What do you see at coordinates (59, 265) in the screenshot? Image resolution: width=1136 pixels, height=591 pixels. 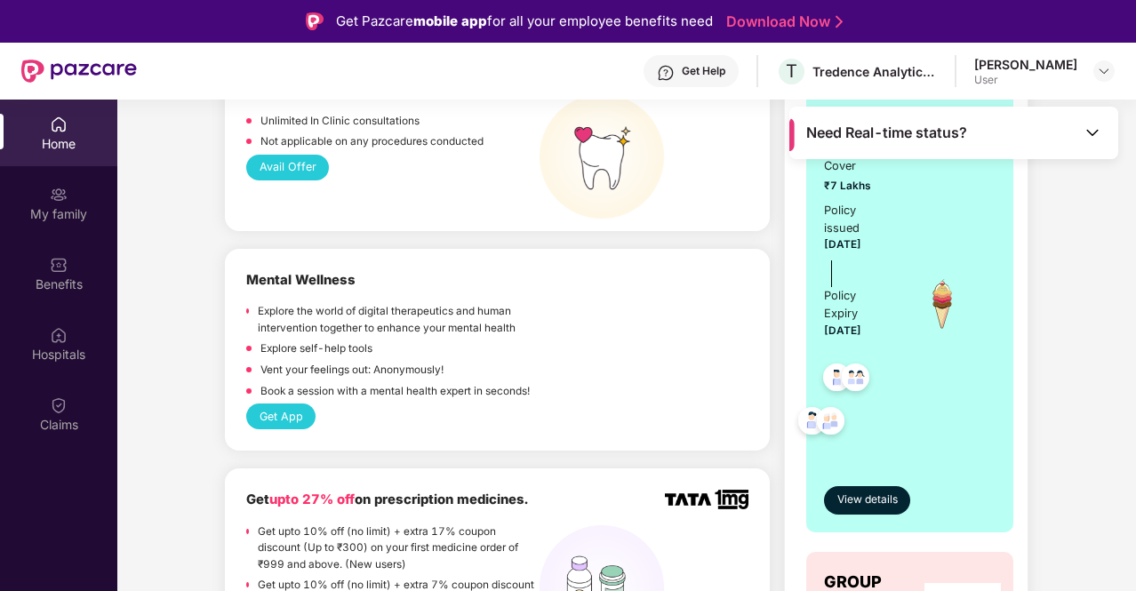 I see `img: svg+xml;base64,PHN2ZyBpZD0iQmVuZWZpdHMiIHhtbG5zPSJodHRwOi8vd3d3LnczLm9yZy8yMDAwL3N2ZyIgd2lkdGg9Ij...` at bounding box center [59, 265].